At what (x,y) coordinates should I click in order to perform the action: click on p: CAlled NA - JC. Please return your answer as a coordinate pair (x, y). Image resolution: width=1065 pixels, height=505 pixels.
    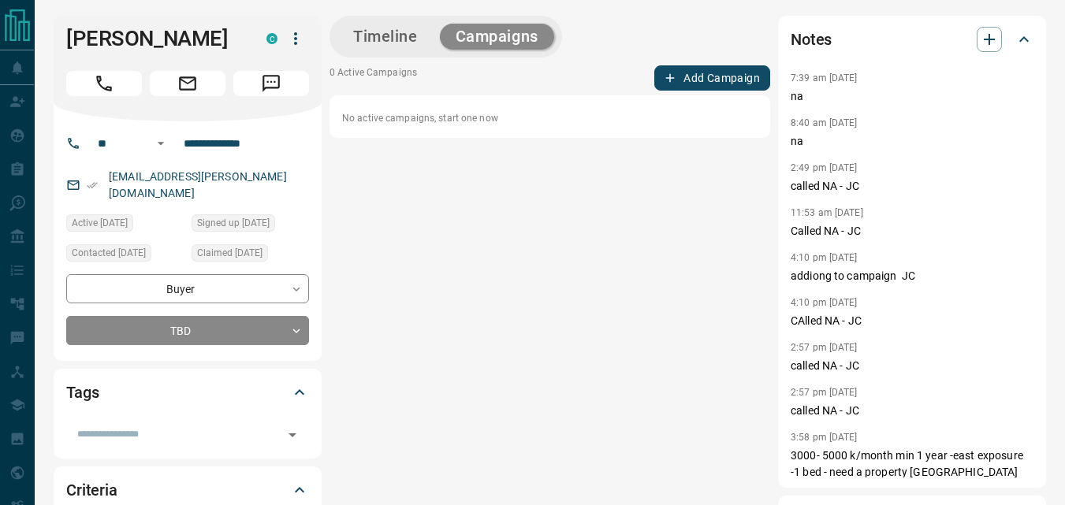
    Looking at the image, I should click on (912, 321).